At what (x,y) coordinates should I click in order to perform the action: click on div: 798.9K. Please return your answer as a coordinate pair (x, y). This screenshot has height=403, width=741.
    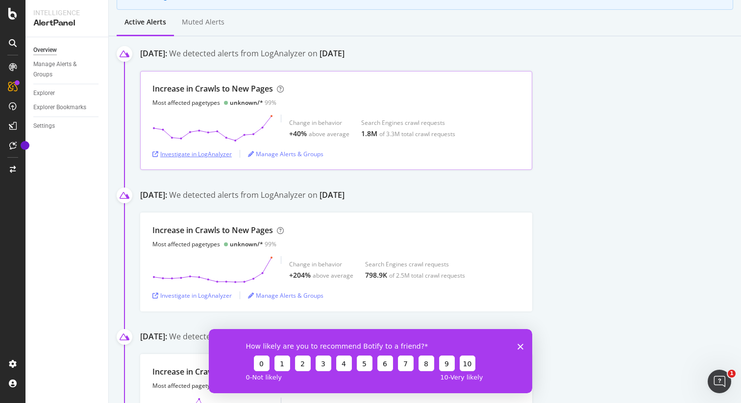
    Looking at the image, I should click on (376, 276).